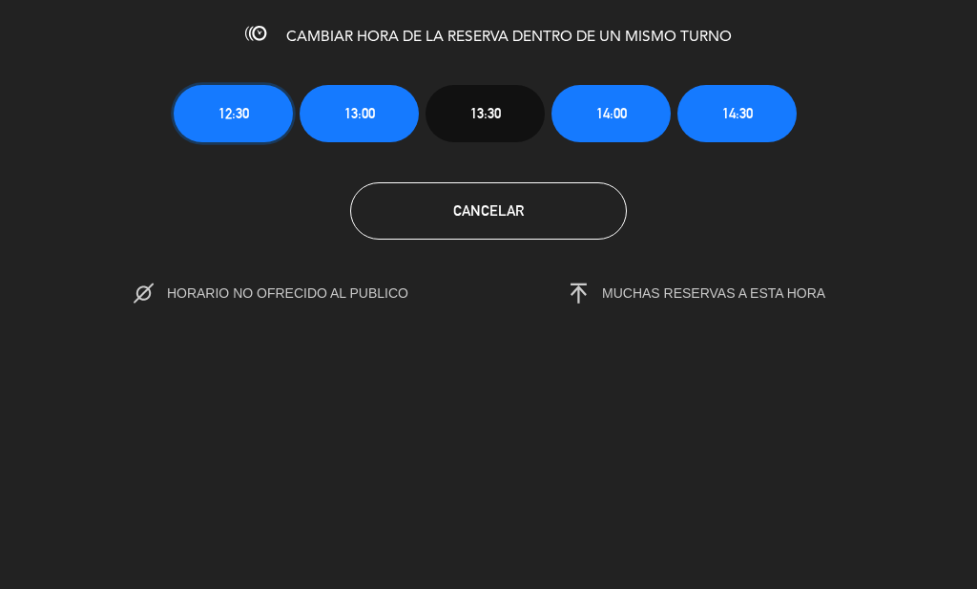 The height and width of the screenshot is (589, 977). I want to click on span: 14:30, so click(738, 113).